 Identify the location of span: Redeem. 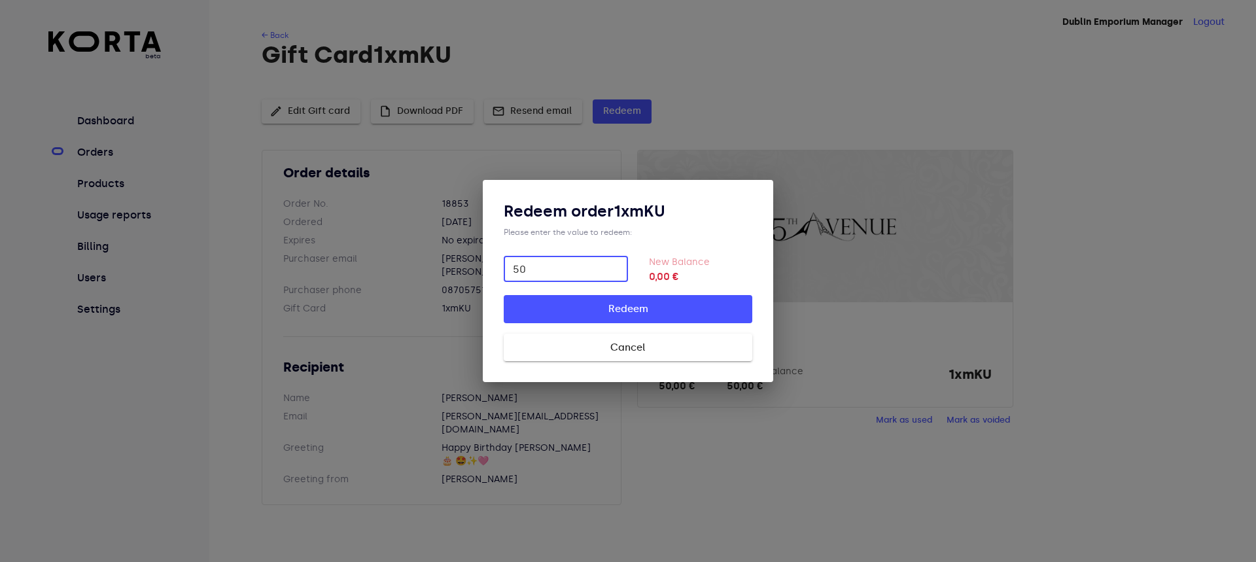
(628, 309).